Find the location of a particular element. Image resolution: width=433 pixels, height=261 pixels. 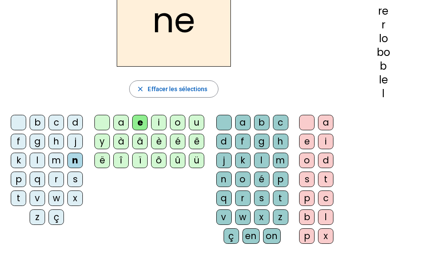

div: î is located at coordinates (121, 160).